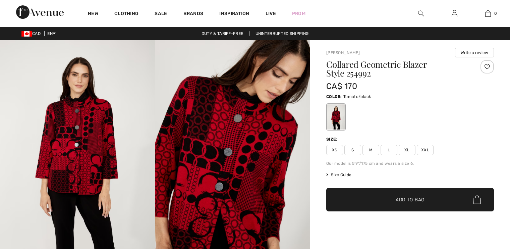  What do you see at coordinates (342, 86) in the screenshot?
I see `span: CA$ 170` at bounding box center [342, 86].